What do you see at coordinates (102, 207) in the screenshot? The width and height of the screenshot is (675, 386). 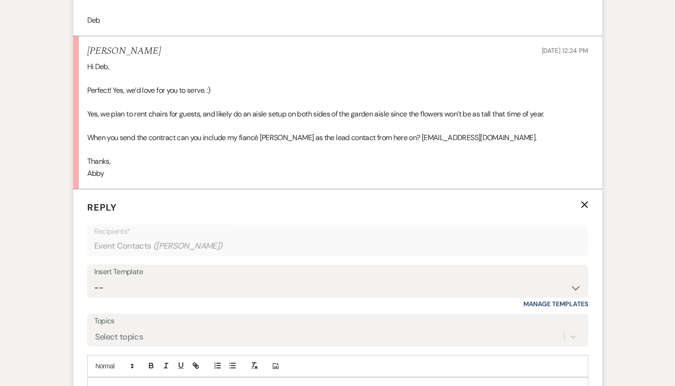 I see `span: Reply` at bounding box center [102, 207].